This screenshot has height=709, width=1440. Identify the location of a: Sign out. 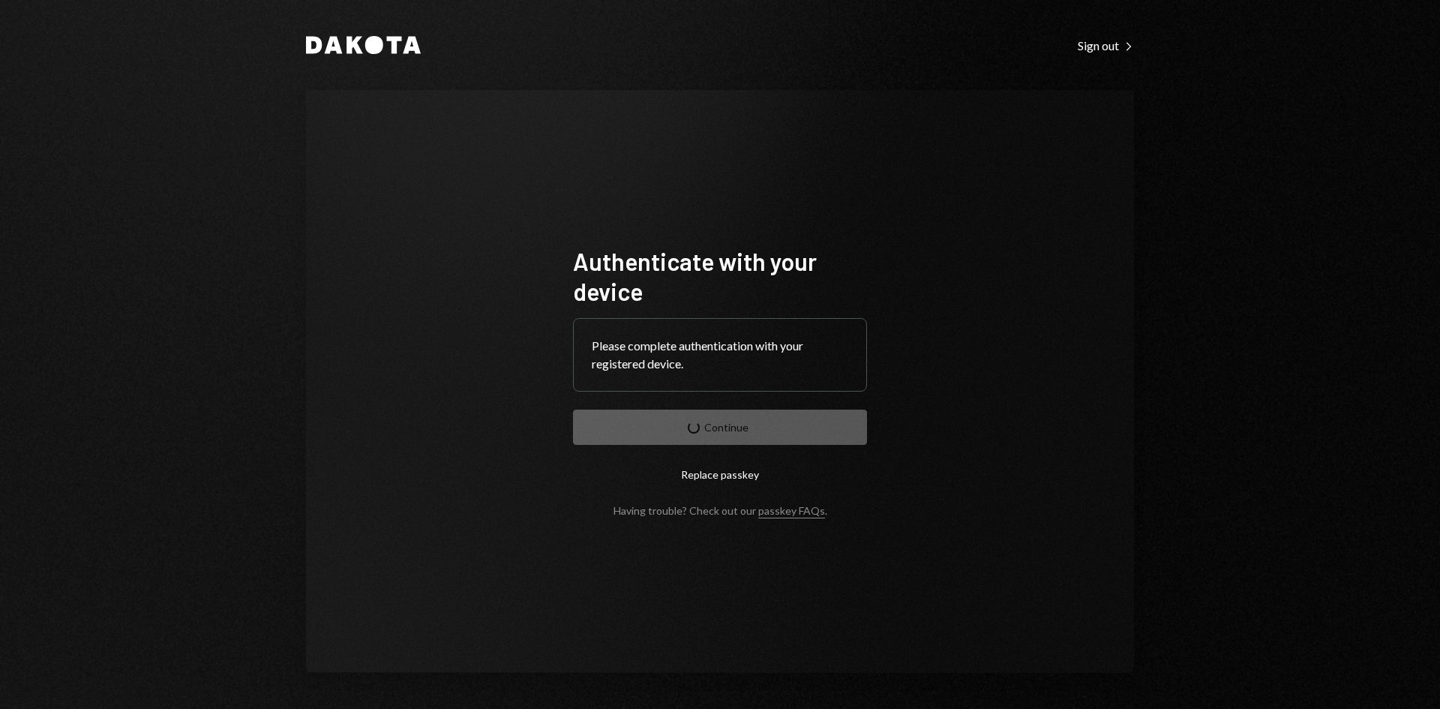
(1105, 45).